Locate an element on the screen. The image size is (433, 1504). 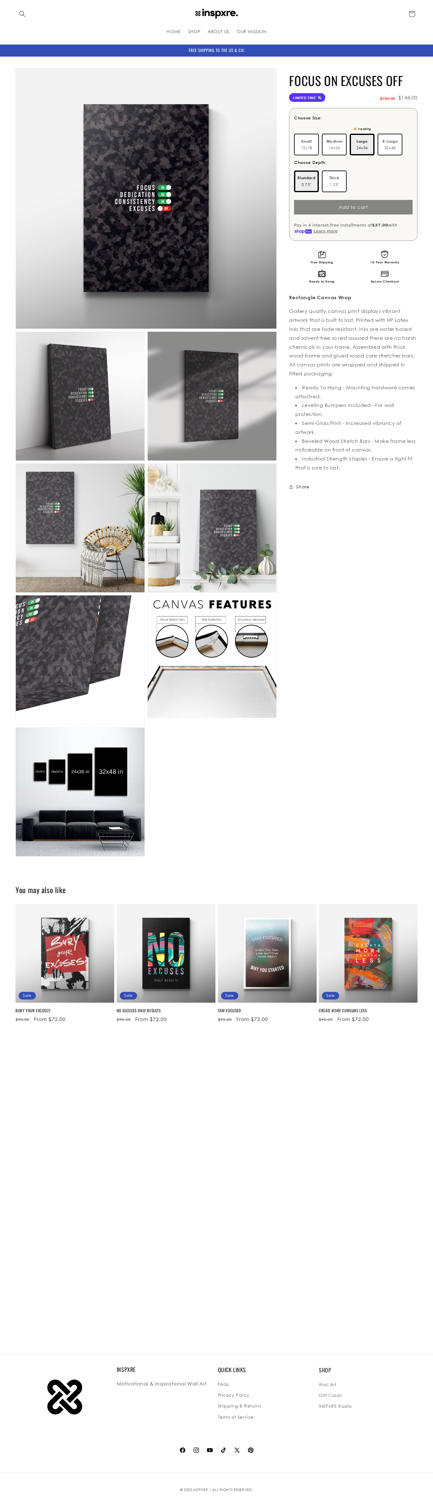
a: Wall Art is located at coordinates (327, 1384).